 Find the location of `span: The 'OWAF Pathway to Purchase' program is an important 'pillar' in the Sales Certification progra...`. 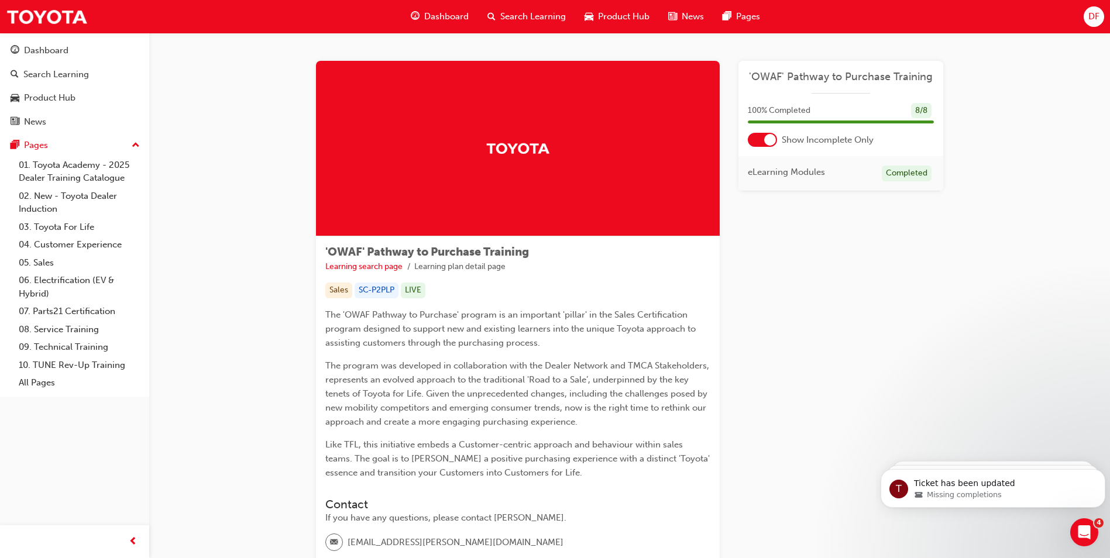

span: The 'OWAF Pathway to Purchase' program is an important 'pillar' in the Sales Certification progra... is located at coordinates (512, 329).